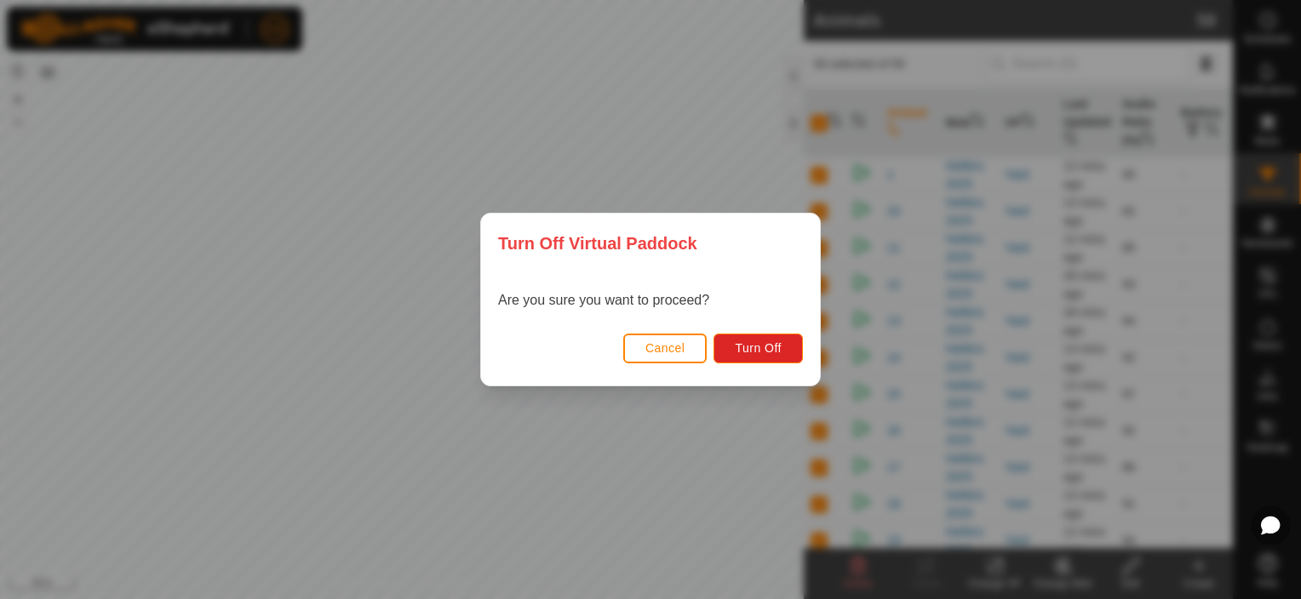  Describe the element at coordinates (665, 348) in the screenshot. I see `span: Cancel` at that location.